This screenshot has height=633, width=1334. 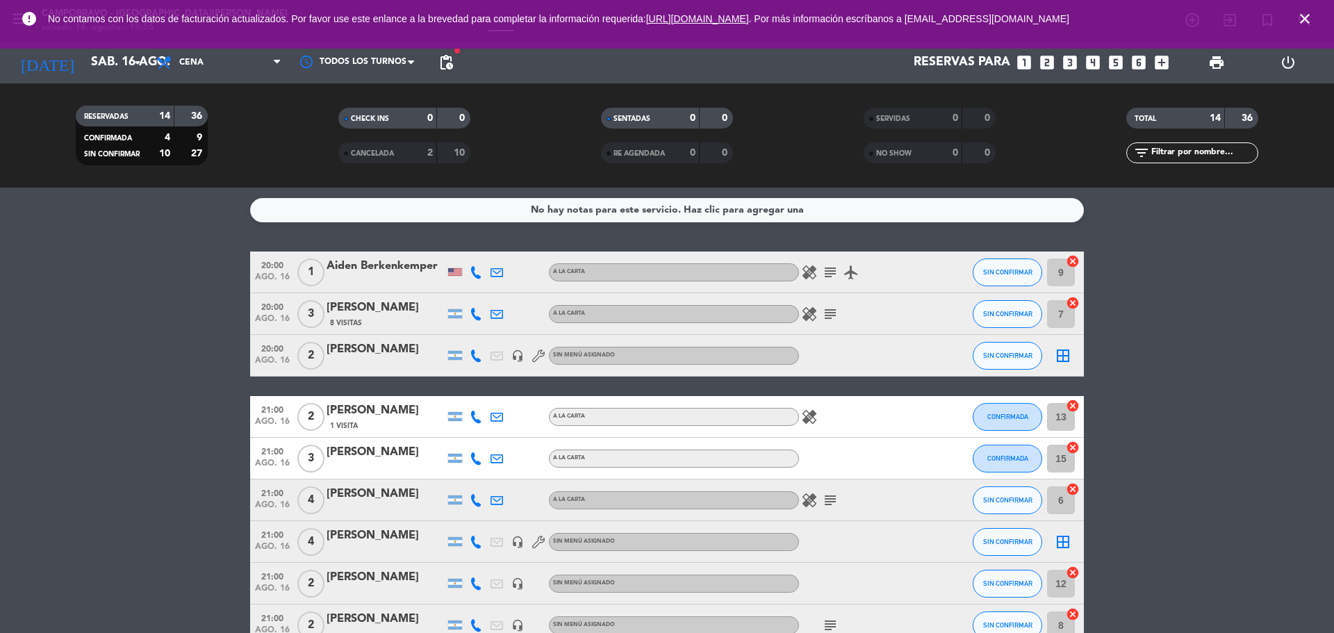 What do you see at coordinates (1162, 63) in the screenshot?
I see `i: add_box` at bounding box center [1162, 63].